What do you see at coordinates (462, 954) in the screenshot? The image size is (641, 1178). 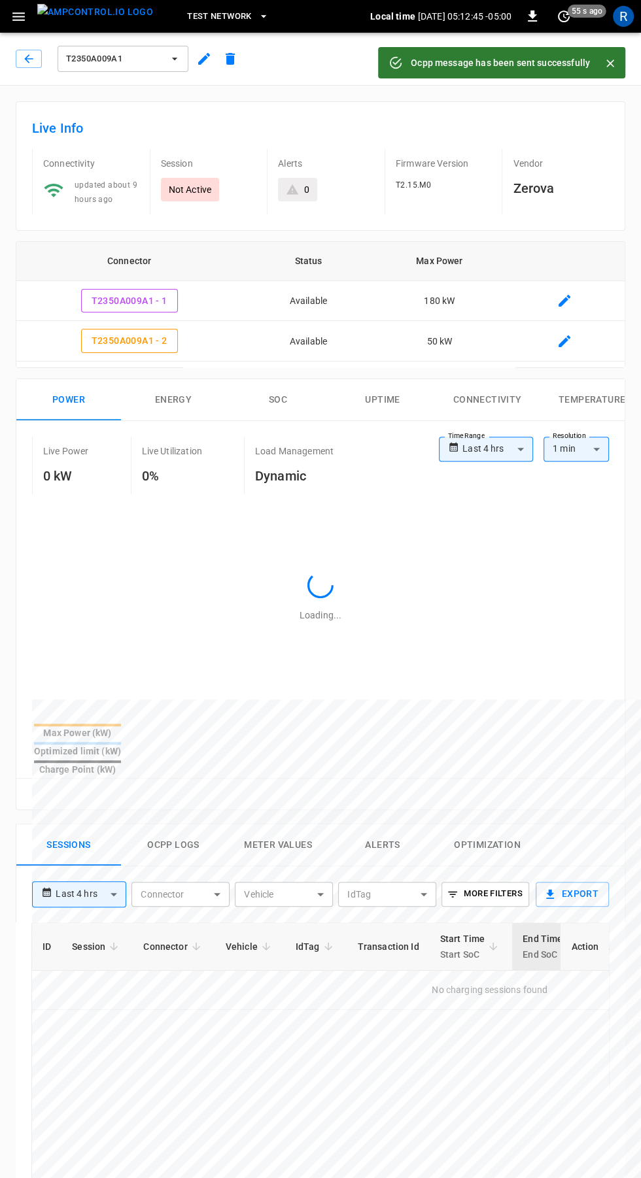 I see `p: Start SoC` at bounding box center [462, 954].